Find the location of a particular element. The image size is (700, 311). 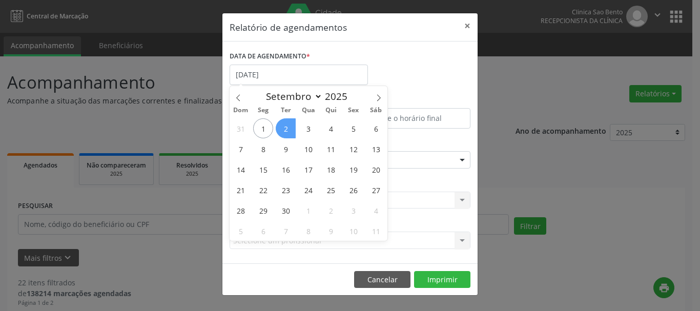

span: Setembro 5, 2025 is located at coordinates (353, 128).